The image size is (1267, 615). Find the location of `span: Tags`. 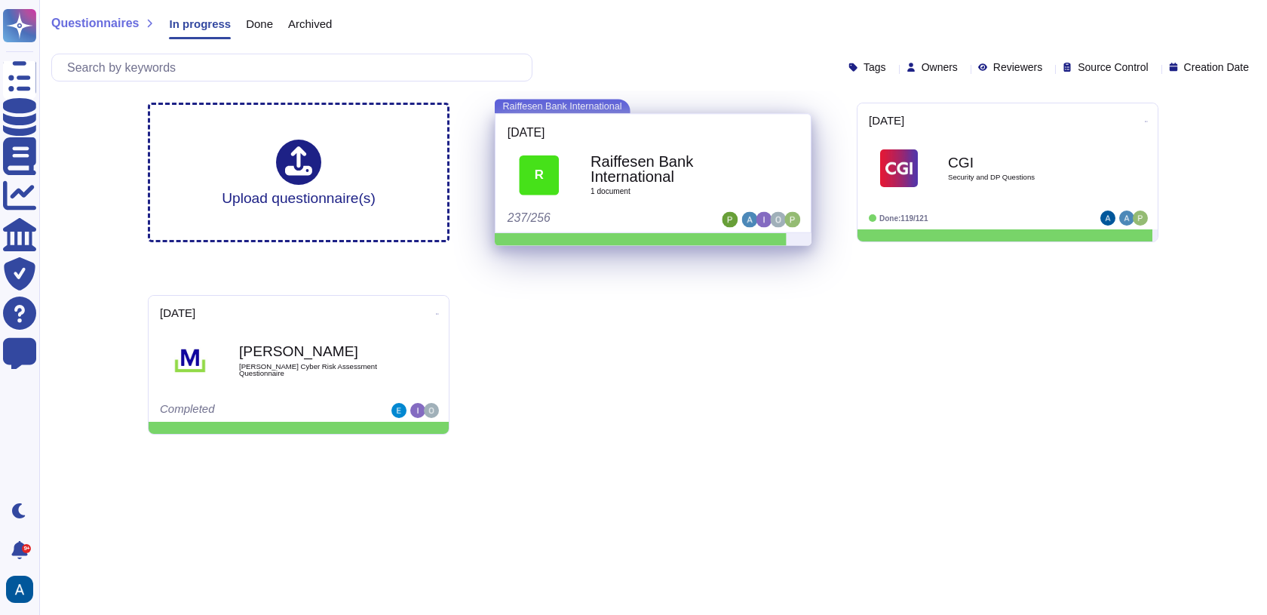

span: Tags is located at coordinates (875, 67).